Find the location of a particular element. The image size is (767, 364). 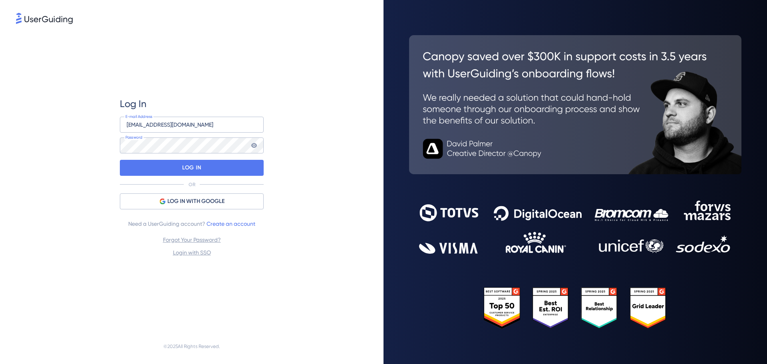

input: example@company.com is located at coordinates (192, 125).